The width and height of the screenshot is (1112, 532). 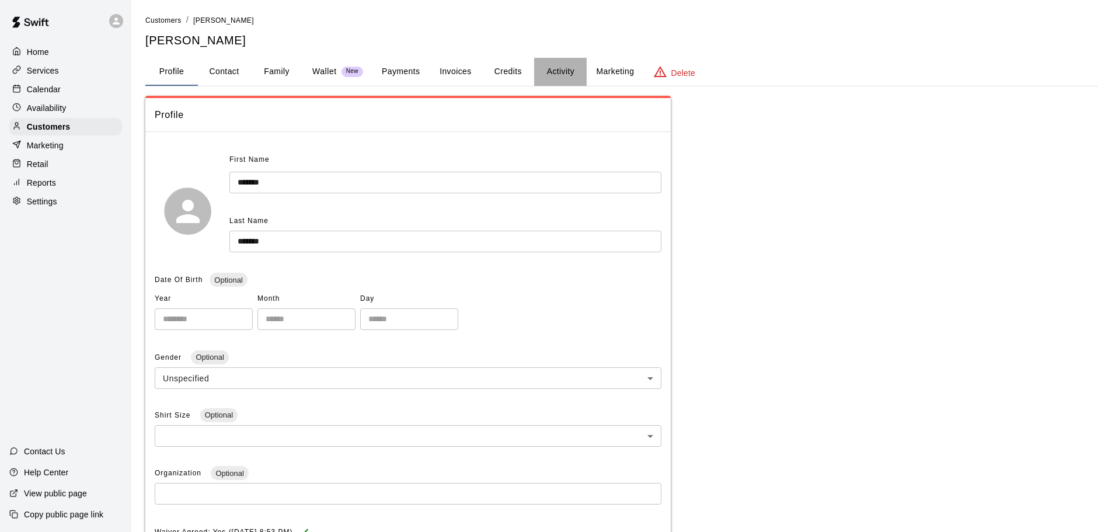 I want to click on span: New, so click(x=352, y=71).